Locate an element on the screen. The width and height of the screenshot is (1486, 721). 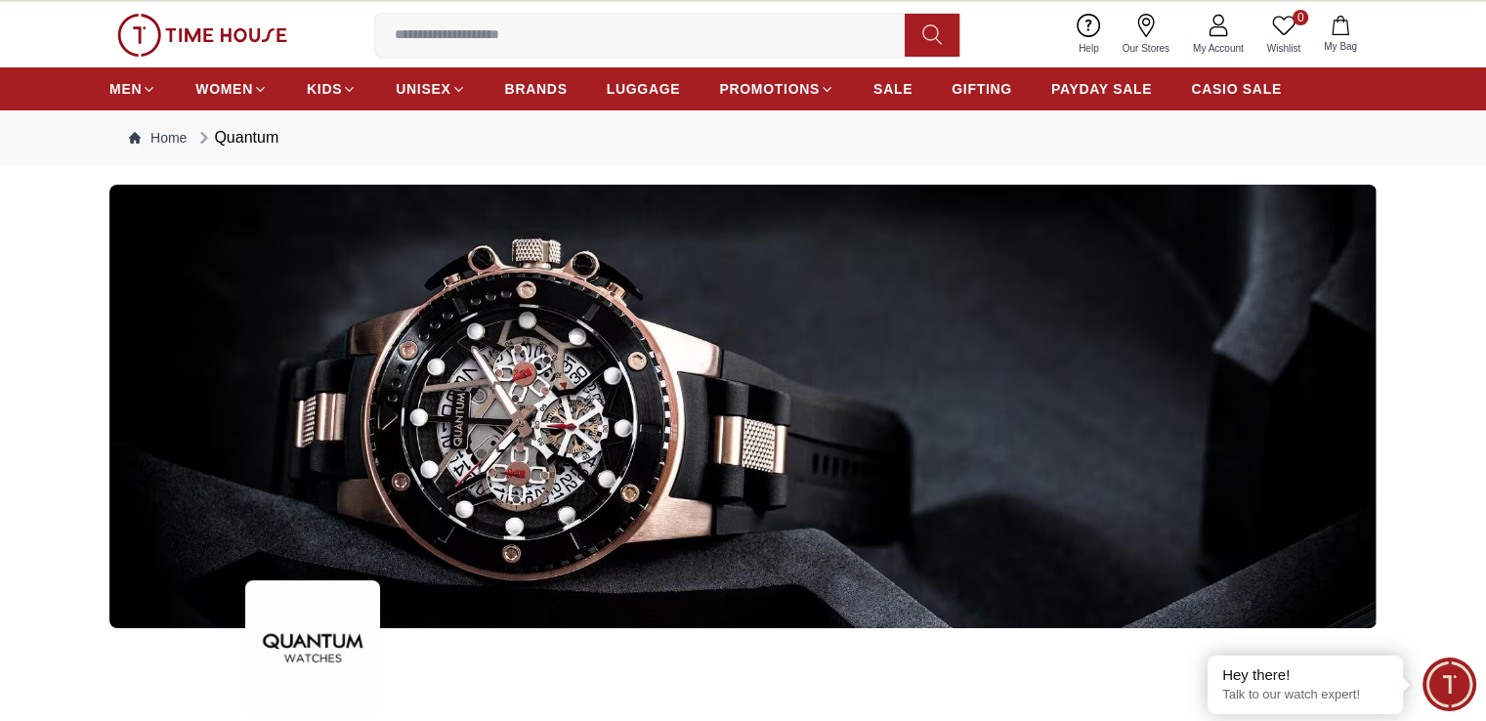
a: WOMEN is located at coordinates (231, 89).